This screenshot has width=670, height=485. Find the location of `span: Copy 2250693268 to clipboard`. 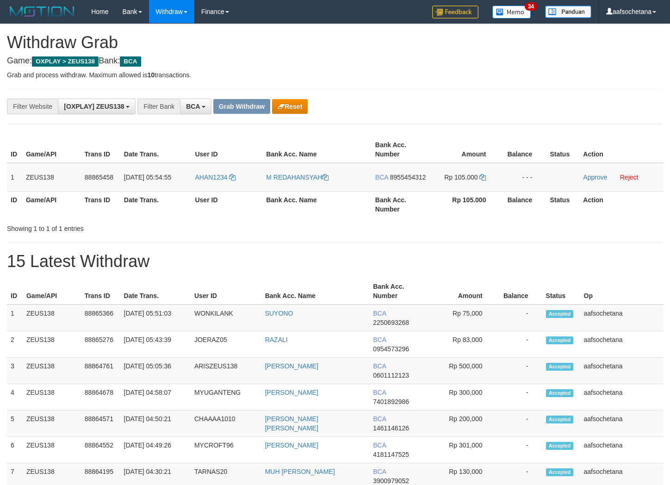

span: Copy 2250693268 to clipboard is located at coordinates (391, 323).